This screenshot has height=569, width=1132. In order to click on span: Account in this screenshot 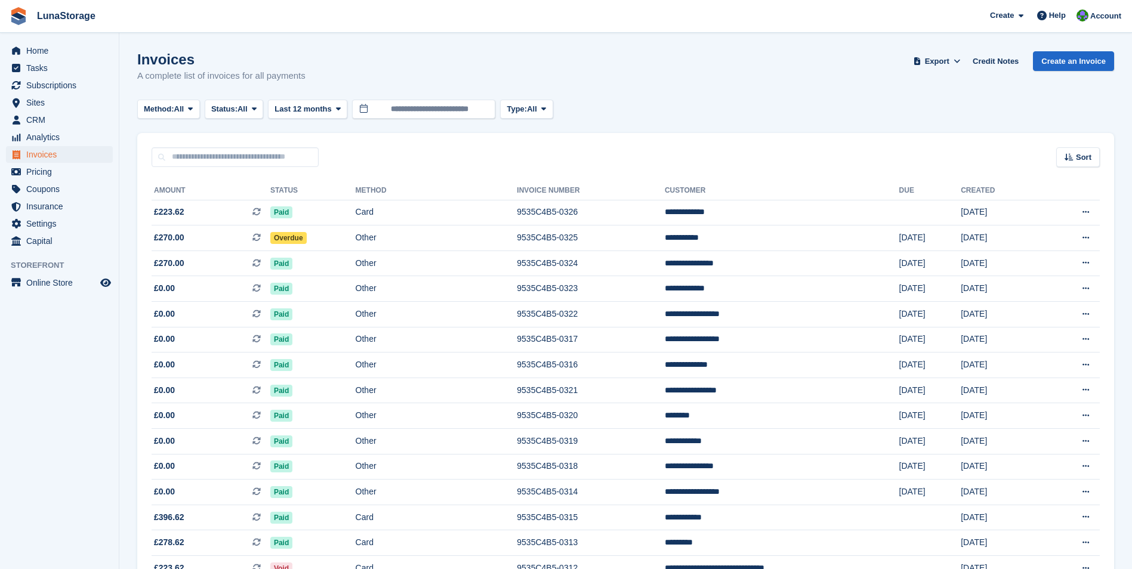, I will do `click(1106, 16)`.